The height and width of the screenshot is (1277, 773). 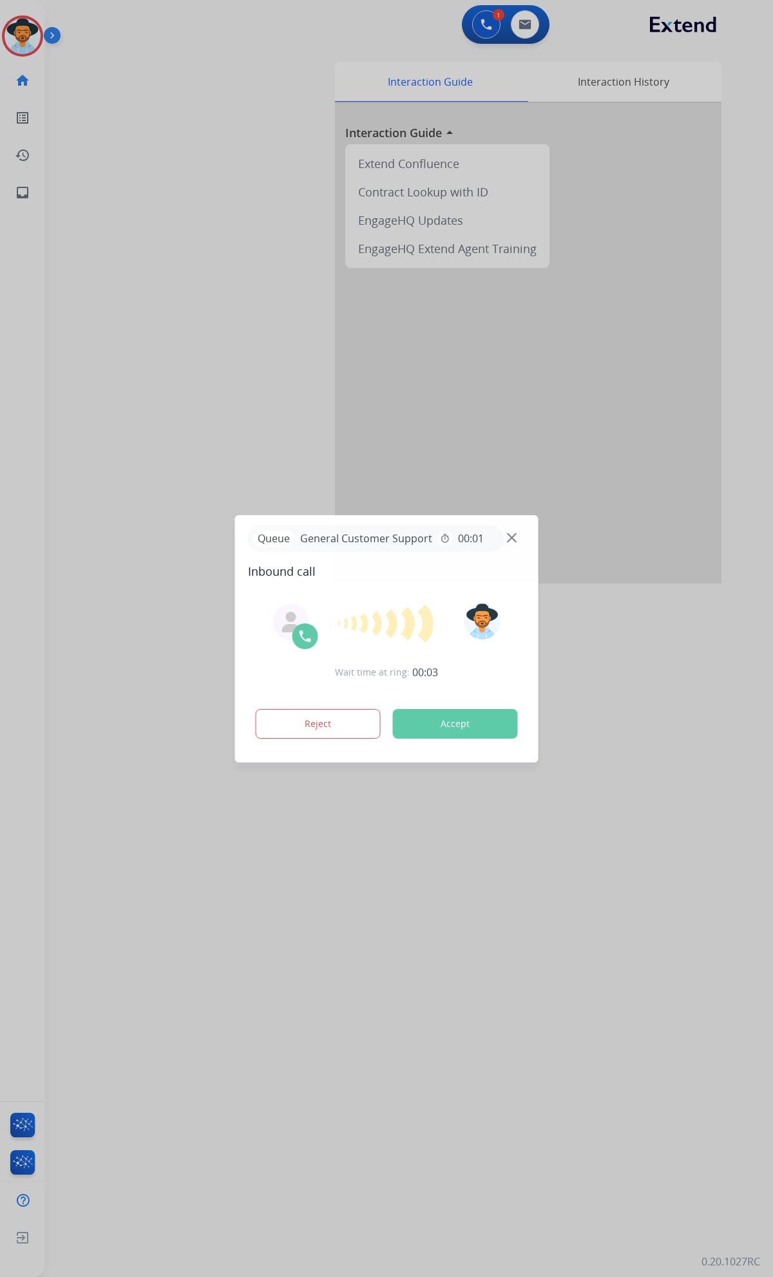 What do you see at coordinates (482, 622) in the screenshot?
I see `img: avatar` at bounding box center [482, 622].